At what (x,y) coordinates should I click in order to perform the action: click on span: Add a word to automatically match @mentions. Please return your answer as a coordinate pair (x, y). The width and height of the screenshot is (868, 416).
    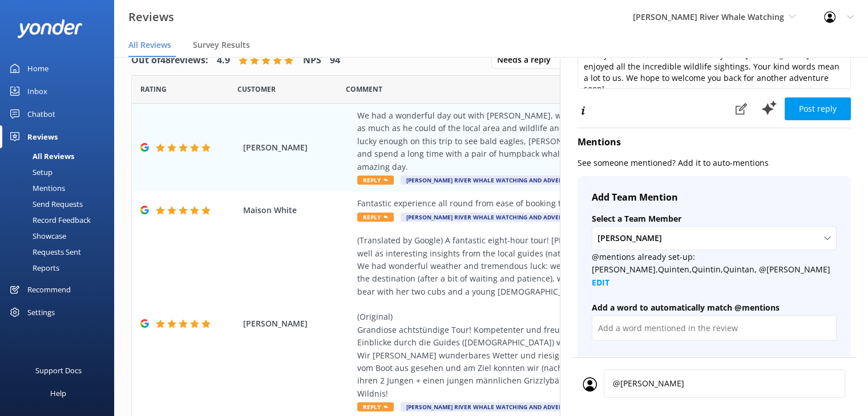
    Looking at the image, I should click on (685, 307).